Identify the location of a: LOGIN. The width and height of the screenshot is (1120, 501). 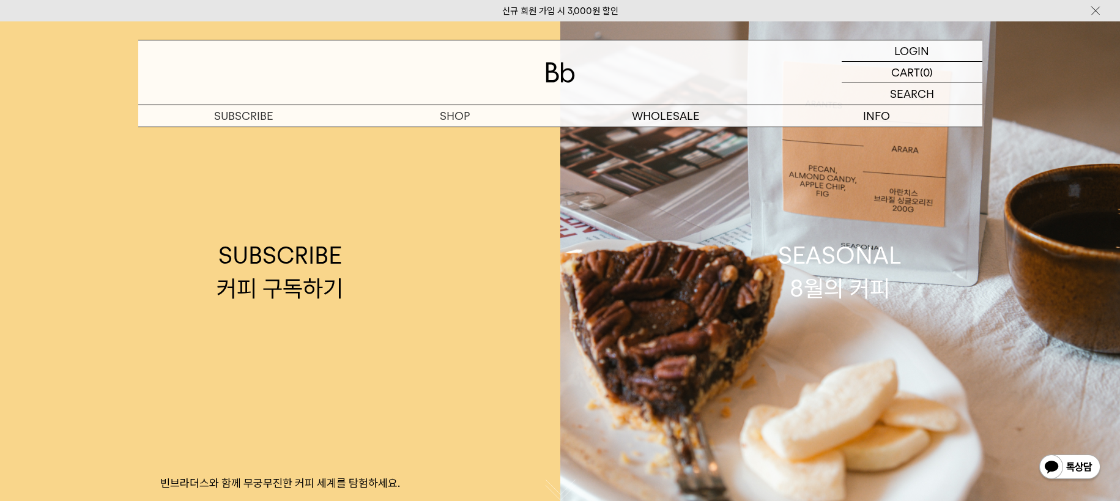
(912, 51).